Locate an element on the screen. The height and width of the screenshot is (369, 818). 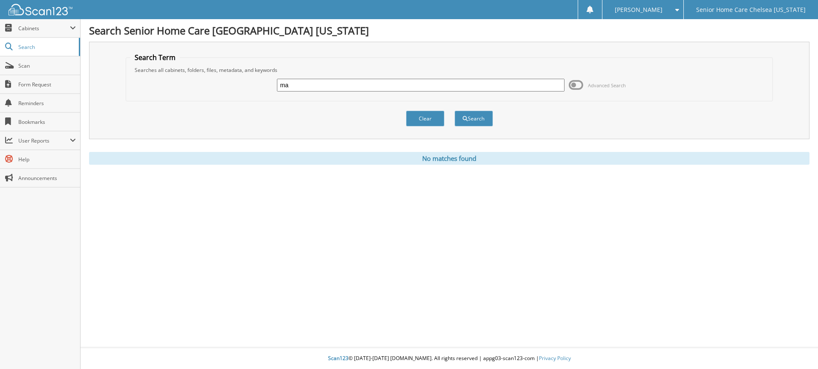
span: User Reports is located at coordinates (44, 141).